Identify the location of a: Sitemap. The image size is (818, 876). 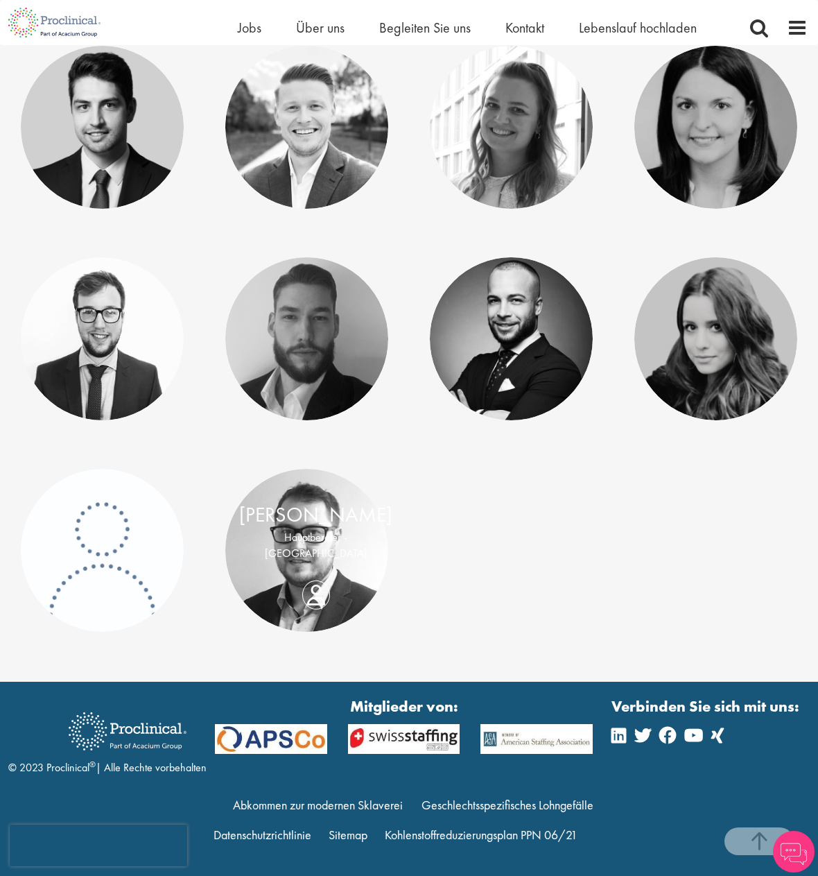
(348, 834).